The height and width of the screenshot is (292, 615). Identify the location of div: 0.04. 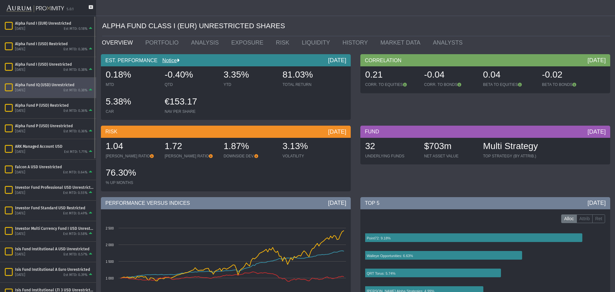
(509, 75).